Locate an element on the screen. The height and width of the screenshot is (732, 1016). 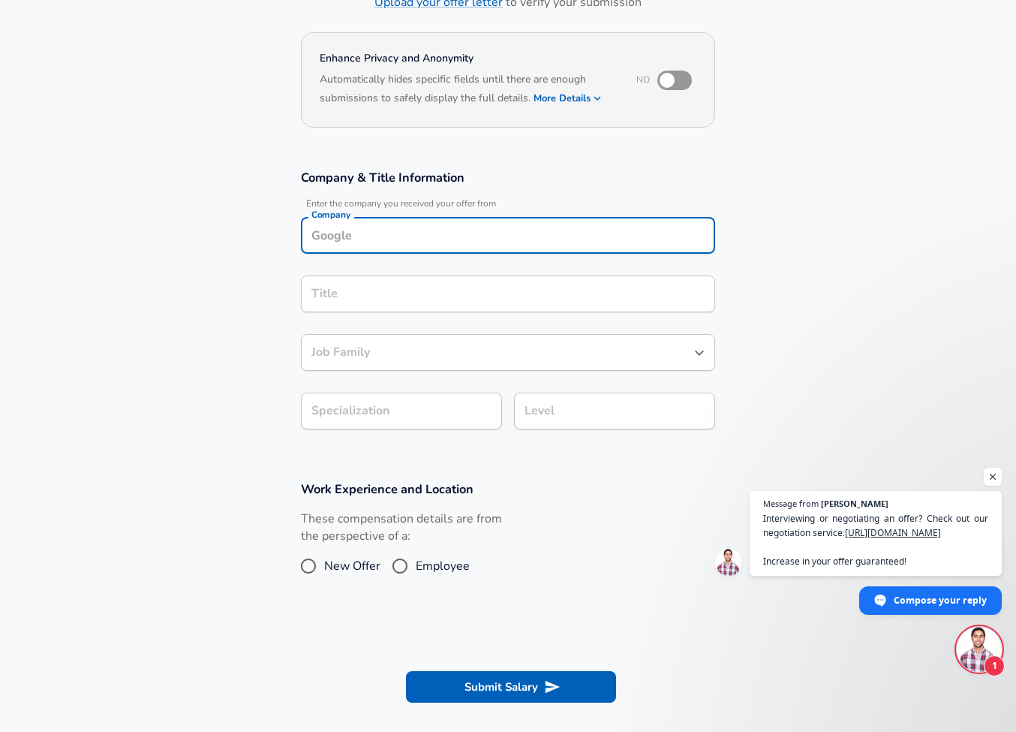
span: New Offer is located at coordinates (352, 566).